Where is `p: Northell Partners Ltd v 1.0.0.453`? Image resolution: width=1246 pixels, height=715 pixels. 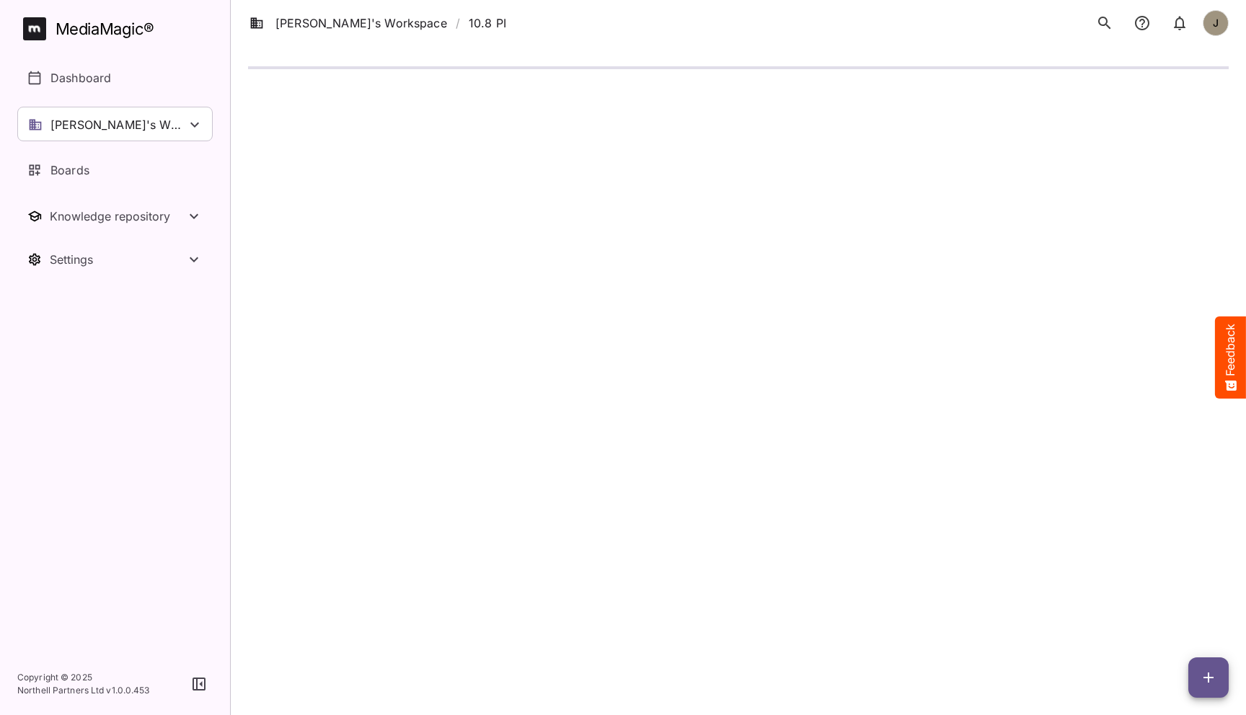
p: Northell Partners Ltd v 1.0.0.453 is located at coordinates (84, 691).